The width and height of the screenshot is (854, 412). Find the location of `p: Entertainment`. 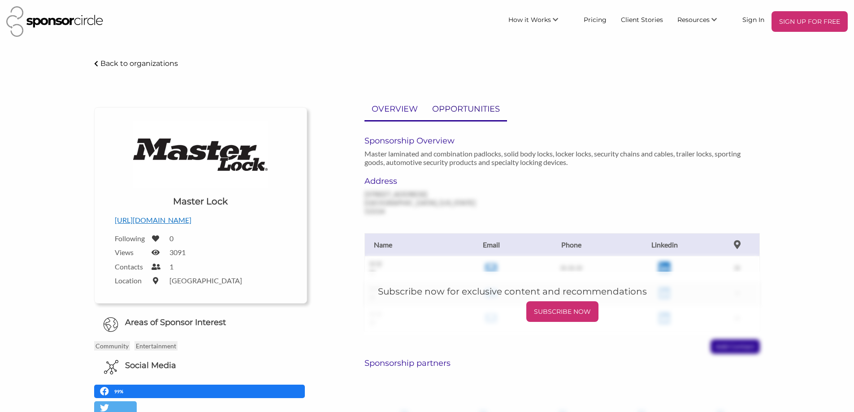

p: Entertainment is located at coordinates (156, 346).